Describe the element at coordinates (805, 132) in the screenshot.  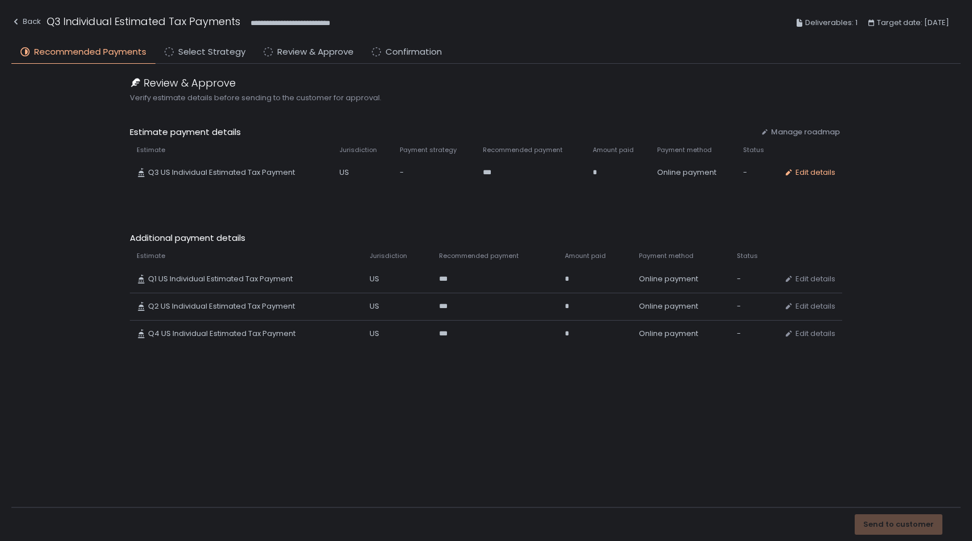
I see `span: Manage roadmap` at that location.